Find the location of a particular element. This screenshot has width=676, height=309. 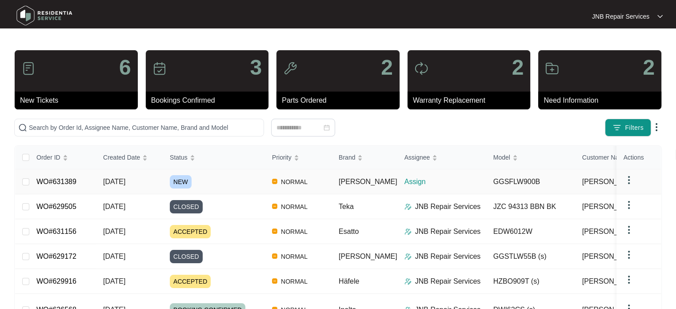

th: Model is located at coordinates (530, 157).